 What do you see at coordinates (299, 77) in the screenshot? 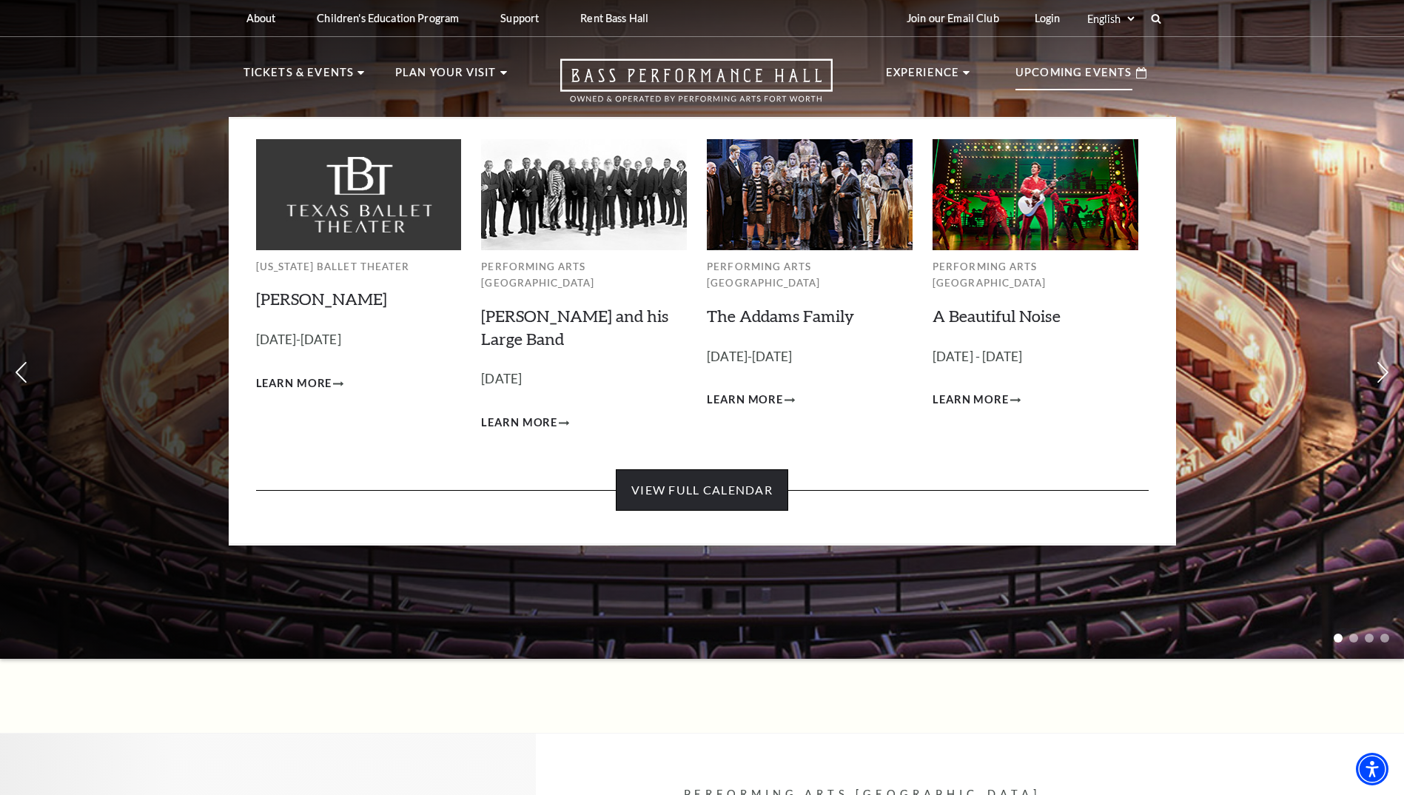
I see `p: Tickets & Events` at bounding box center [299, 77].